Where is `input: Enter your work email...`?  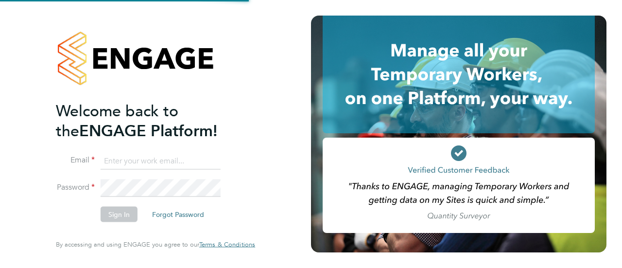
input: Enter your work email... is located at coordinates (160, 161).